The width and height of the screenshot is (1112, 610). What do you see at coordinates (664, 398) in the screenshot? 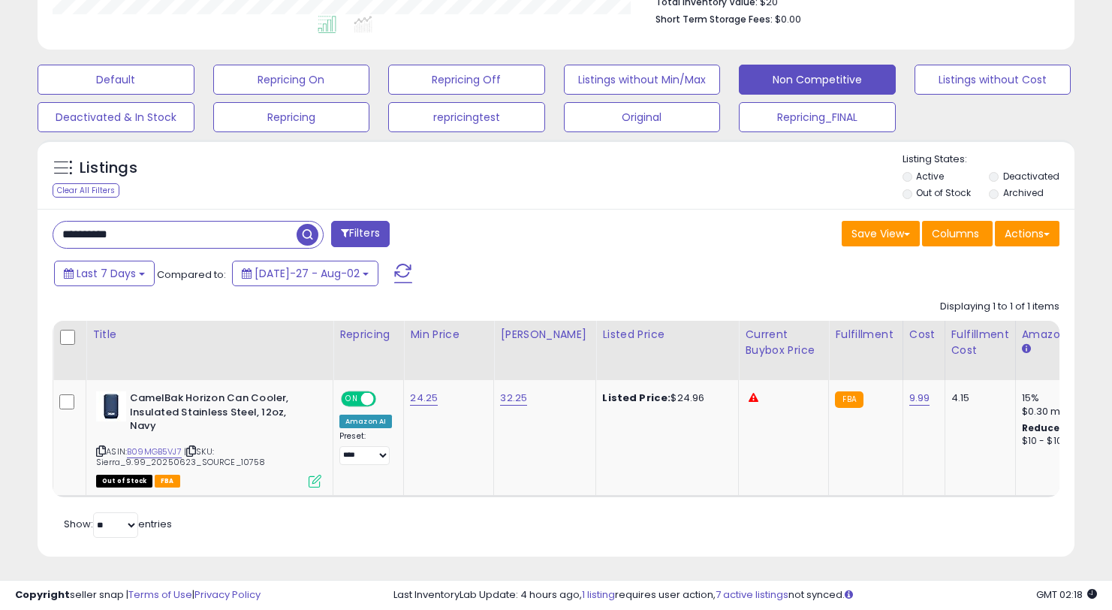
I see `div: $24.96` at bounding box center [664, 398].